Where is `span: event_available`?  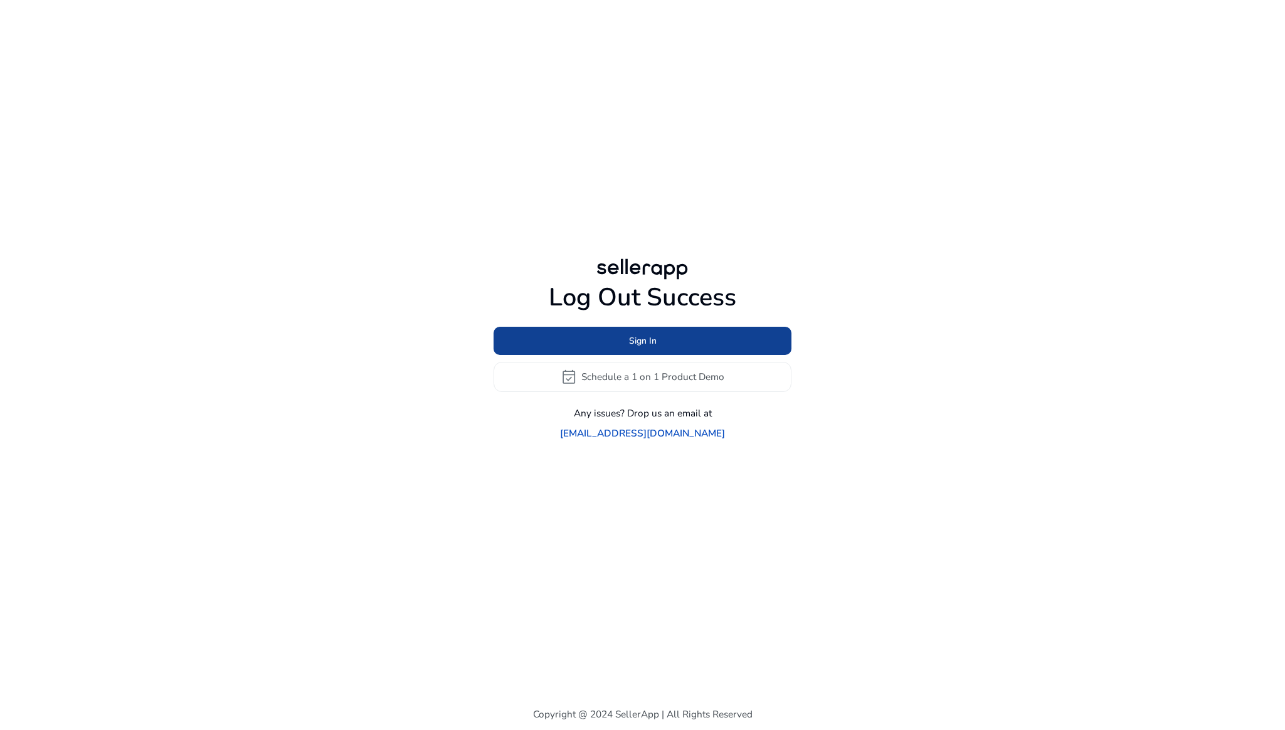
span: event_available is located at coordinates (569, 377).